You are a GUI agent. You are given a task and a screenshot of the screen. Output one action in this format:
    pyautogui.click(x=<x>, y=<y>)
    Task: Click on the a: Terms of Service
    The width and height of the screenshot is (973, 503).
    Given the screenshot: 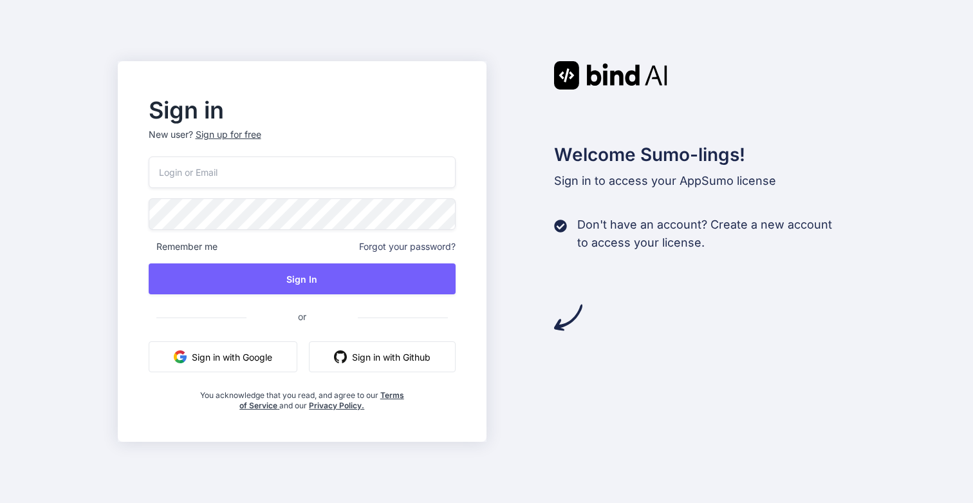 What is the action you would take?
    pyautogui.click(x=322, y=400)
    